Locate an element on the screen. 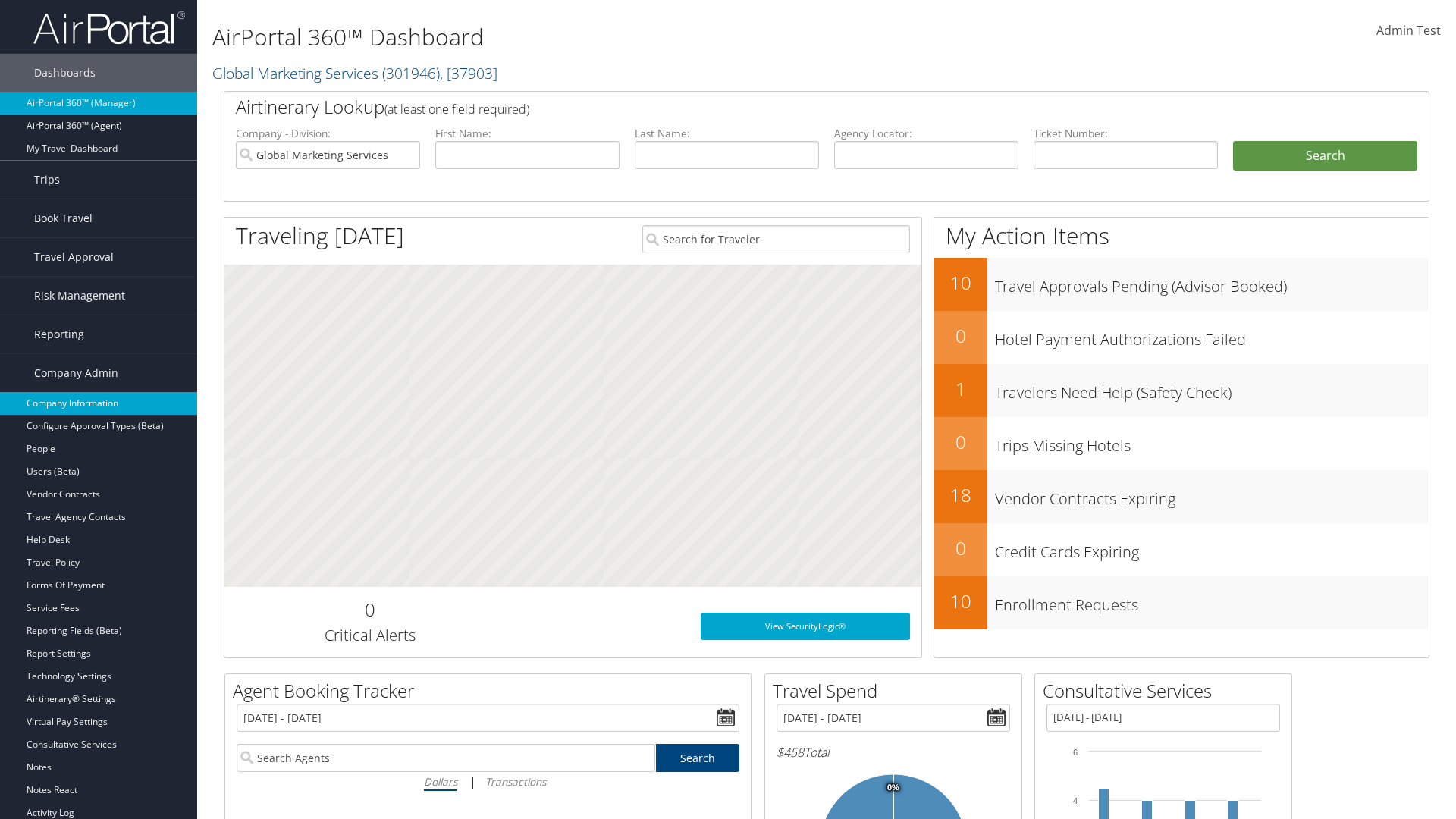  i: Transactions is located at coordinates (516, 781).